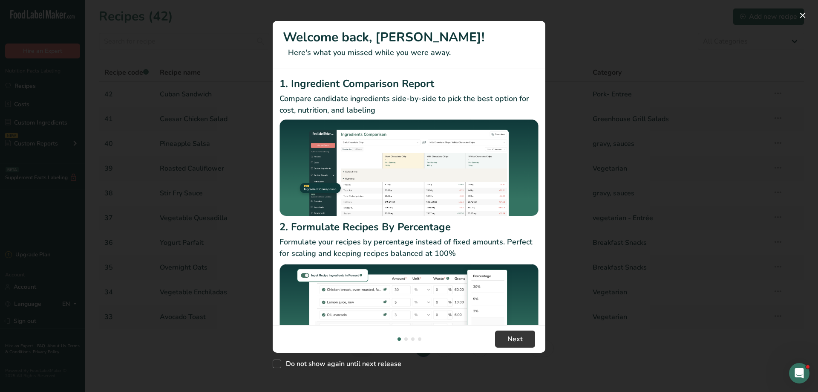 Image resolution: width=818 pixels, height=392 pixels. I want to click on p: Formulate your recipes by percentage instead of fixed amounts. Perfect for scaling and keeping re..., so click(409, 248).